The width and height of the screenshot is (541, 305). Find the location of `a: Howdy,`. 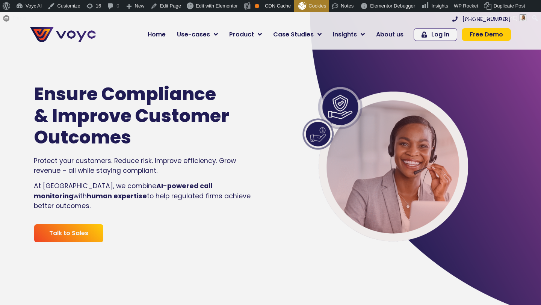

a: Howdy, is located at coordinates (494, 18).